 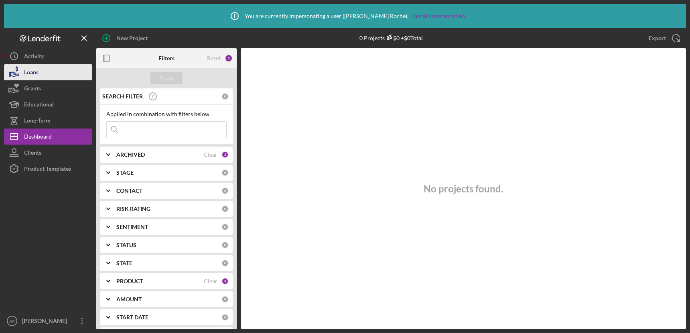 What do you see at coordinates (124, 263) in the screenshot?
I see `b: STATE` at bounding box center [124, 263].